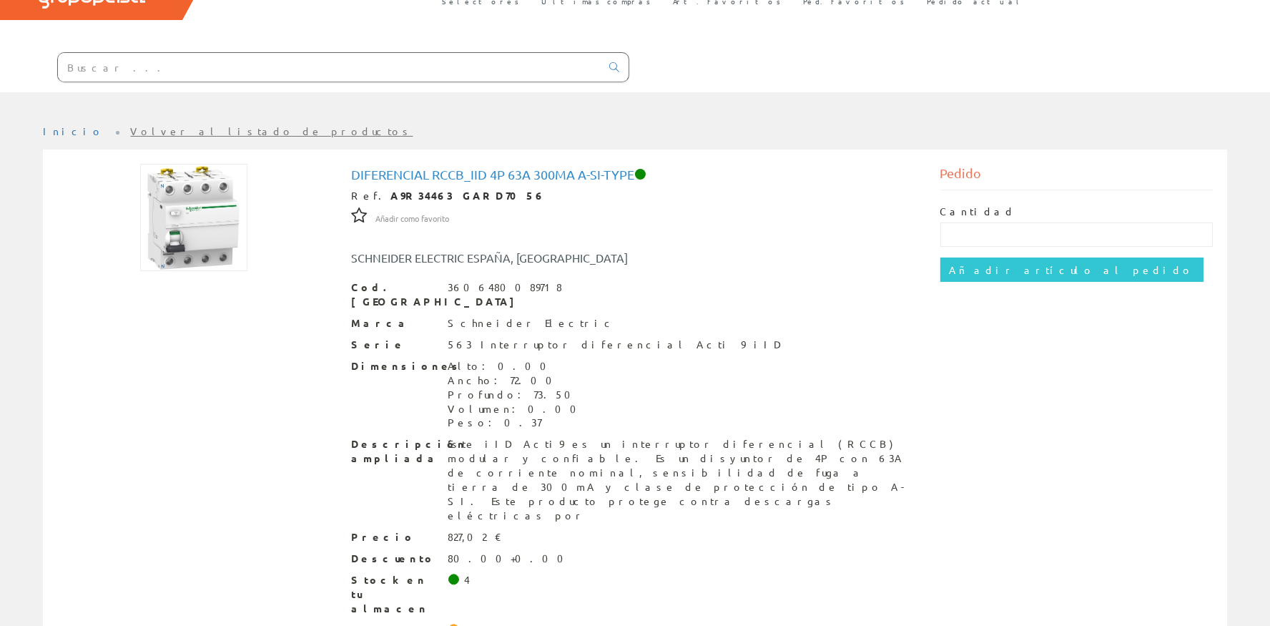 The width and height of the screenshot is (1270, 626). Describe the element at coordinates (517, 380) in the screenshot. I see `div: Ancho: 72.00` at that location.